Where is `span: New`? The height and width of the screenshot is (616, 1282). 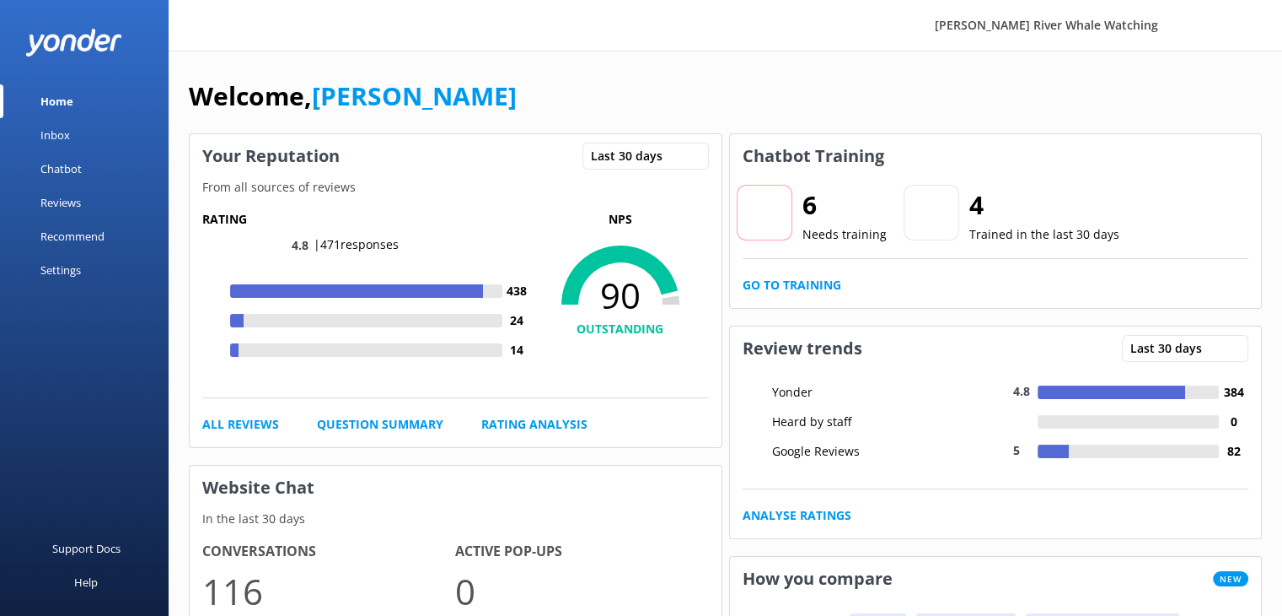
span: New is located at coordinates (1231, 578).